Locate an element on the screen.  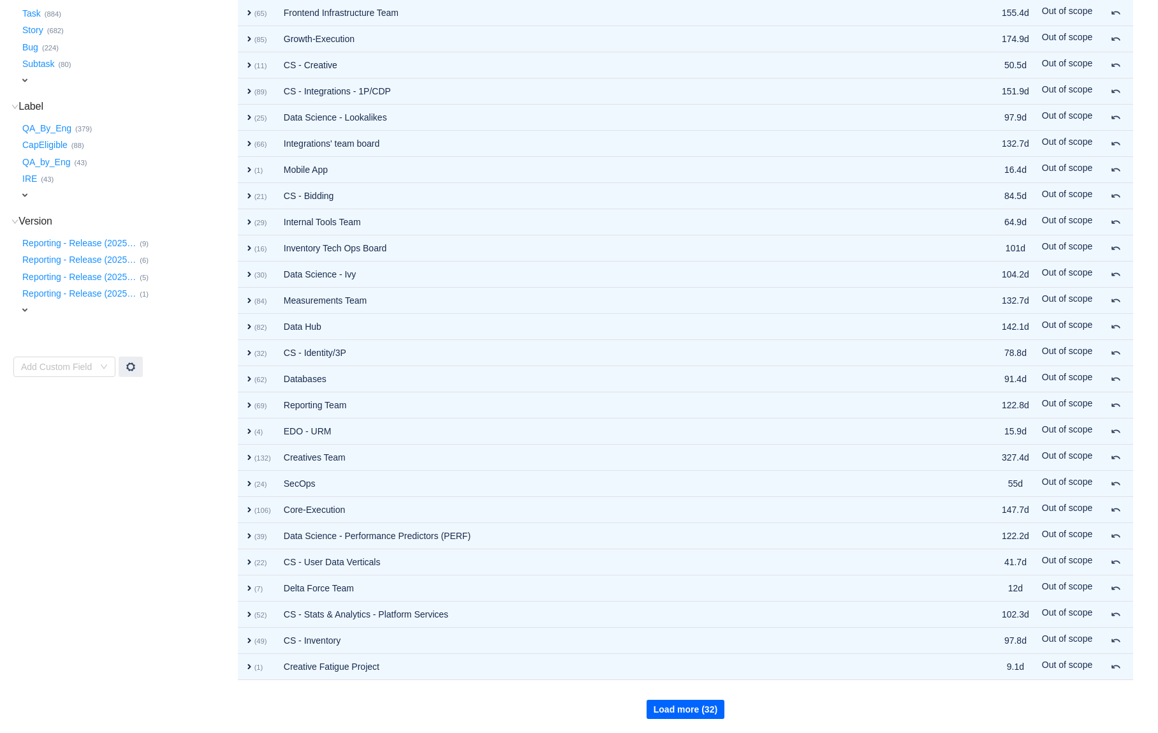
small: (21) is located at coordinates (261, 196).